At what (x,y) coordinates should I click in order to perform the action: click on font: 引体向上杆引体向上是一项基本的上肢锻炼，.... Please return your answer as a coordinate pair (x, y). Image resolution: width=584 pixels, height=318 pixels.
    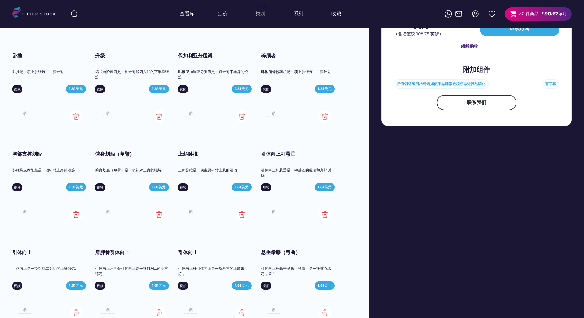
    Looking at the image, I should click on (211, 271).